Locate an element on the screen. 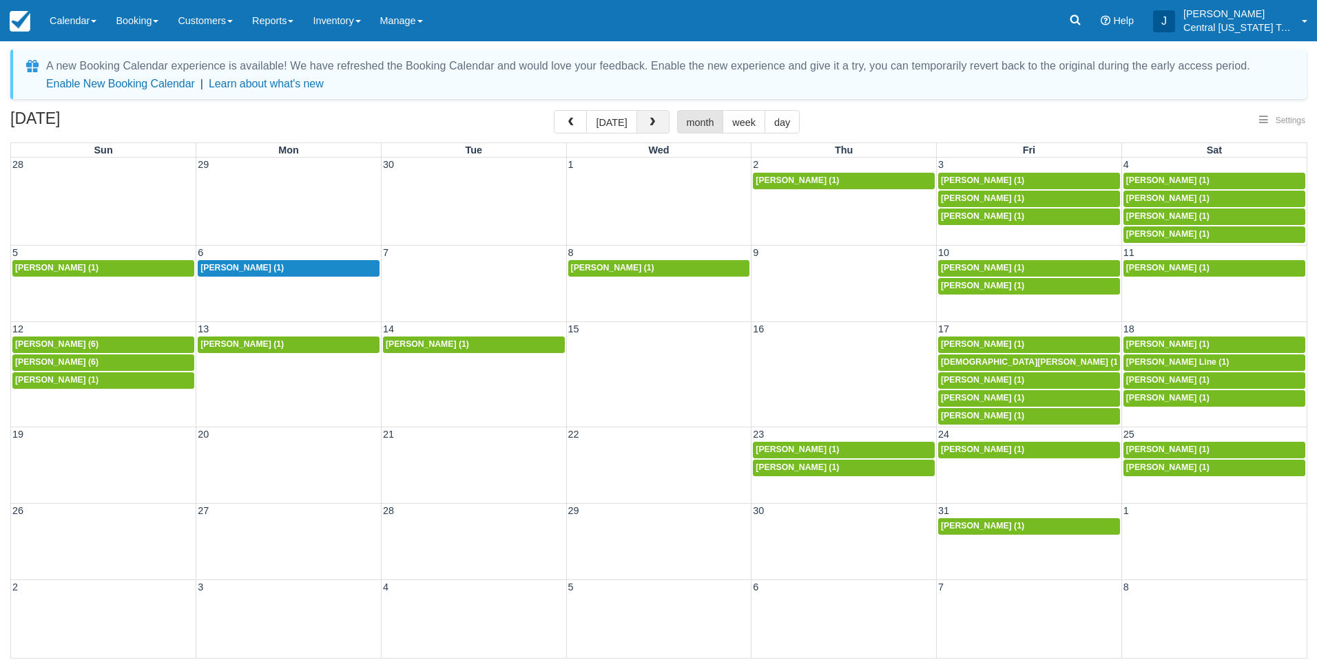  span: 20 is located at coordinates (203, 435).